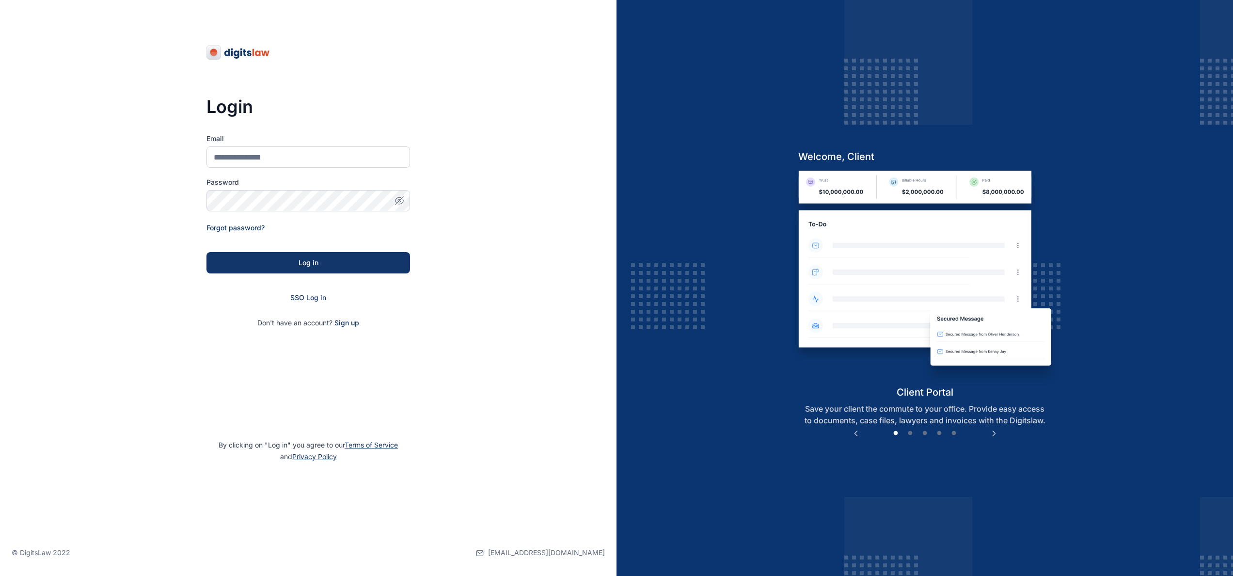 Image resolution: width=1233 pixels, height=576 pixels. I want to click on label: Email, so click(308, 139).